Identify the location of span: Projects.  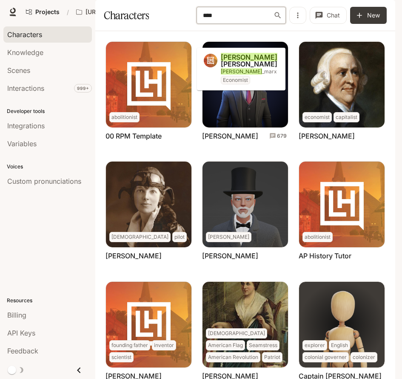
(47, 12).